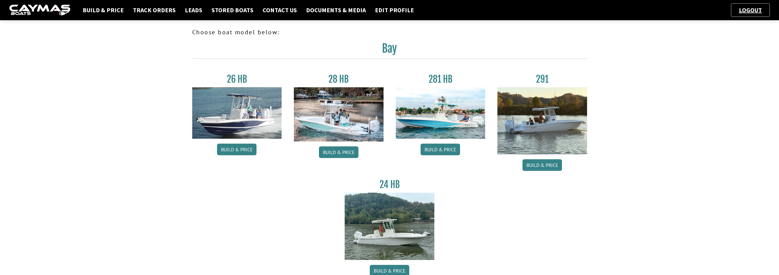 This screenshot has height=275, width=779. Describe the element at coordinates (542, 79) in the screenshot. I see `h3: 291` at that location.